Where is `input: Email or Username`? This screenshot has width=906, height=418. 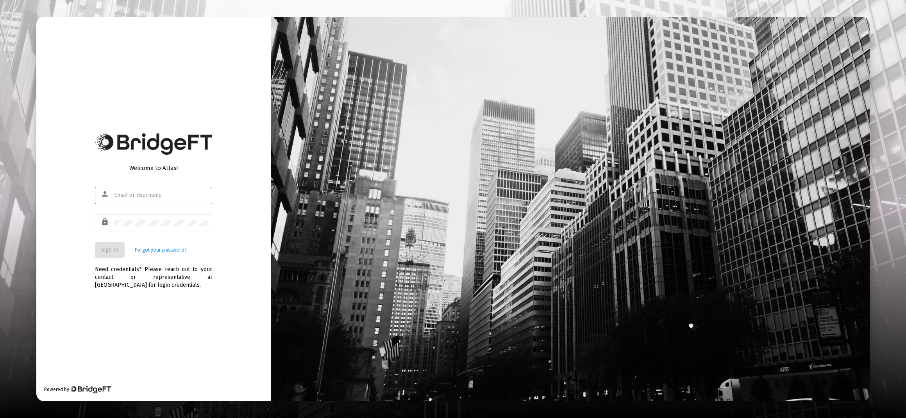
input: Email or Username is located at coordinates (161, 195).